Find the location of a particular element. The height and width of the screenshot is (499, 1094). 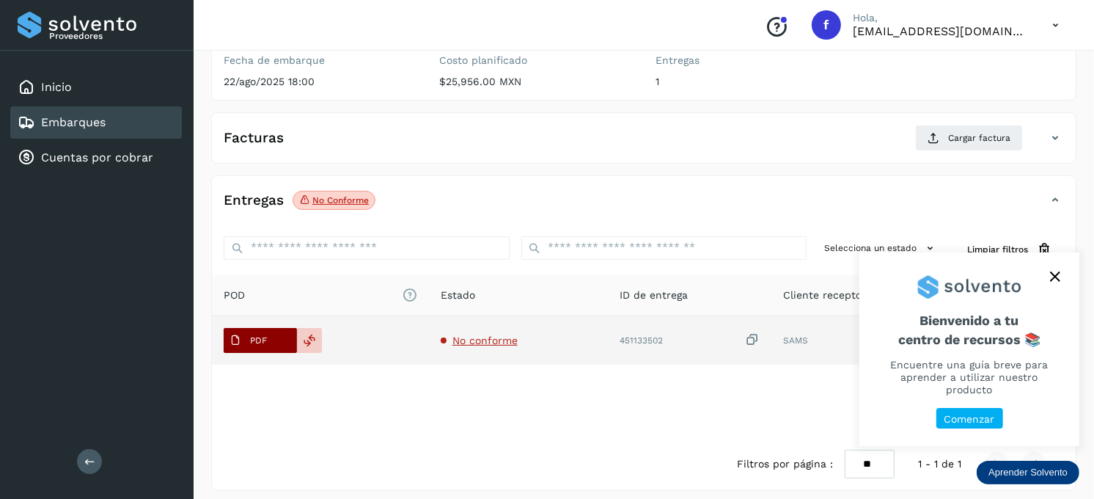

span: Estado is located at coordinates (458, 295).